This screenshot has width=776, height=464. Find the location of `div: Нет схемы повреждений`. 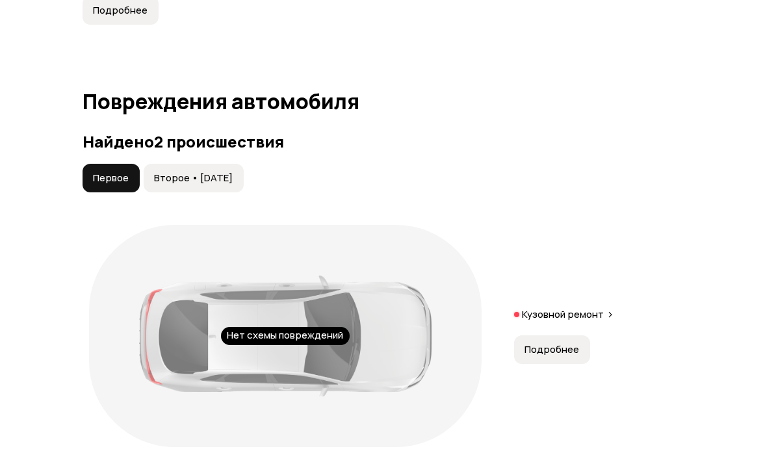

div: Нет схемы повреждений is located at coordinates (285, 336).